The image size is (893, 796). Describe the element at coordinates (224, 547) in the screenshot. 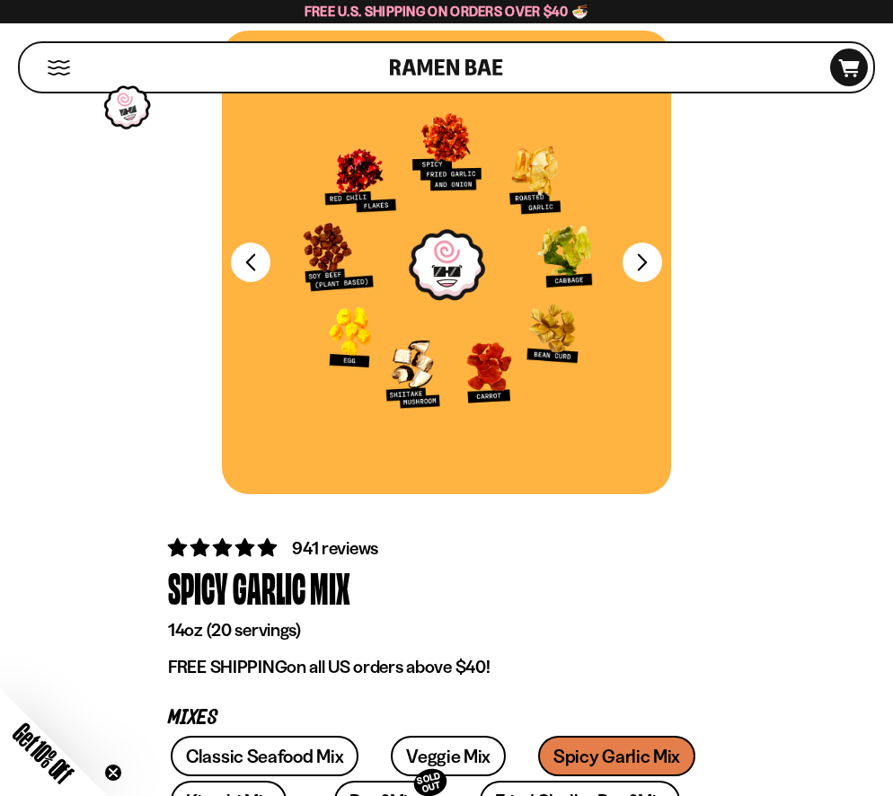

I see `span: 4.75 stars` at that location.